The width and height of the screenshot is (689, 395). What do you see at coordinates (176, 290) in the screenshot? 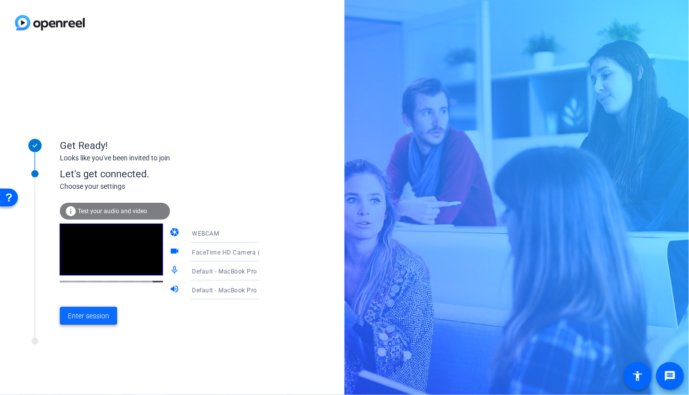
I see `mat-icon: volume_up` at bounding box center [176, 290].